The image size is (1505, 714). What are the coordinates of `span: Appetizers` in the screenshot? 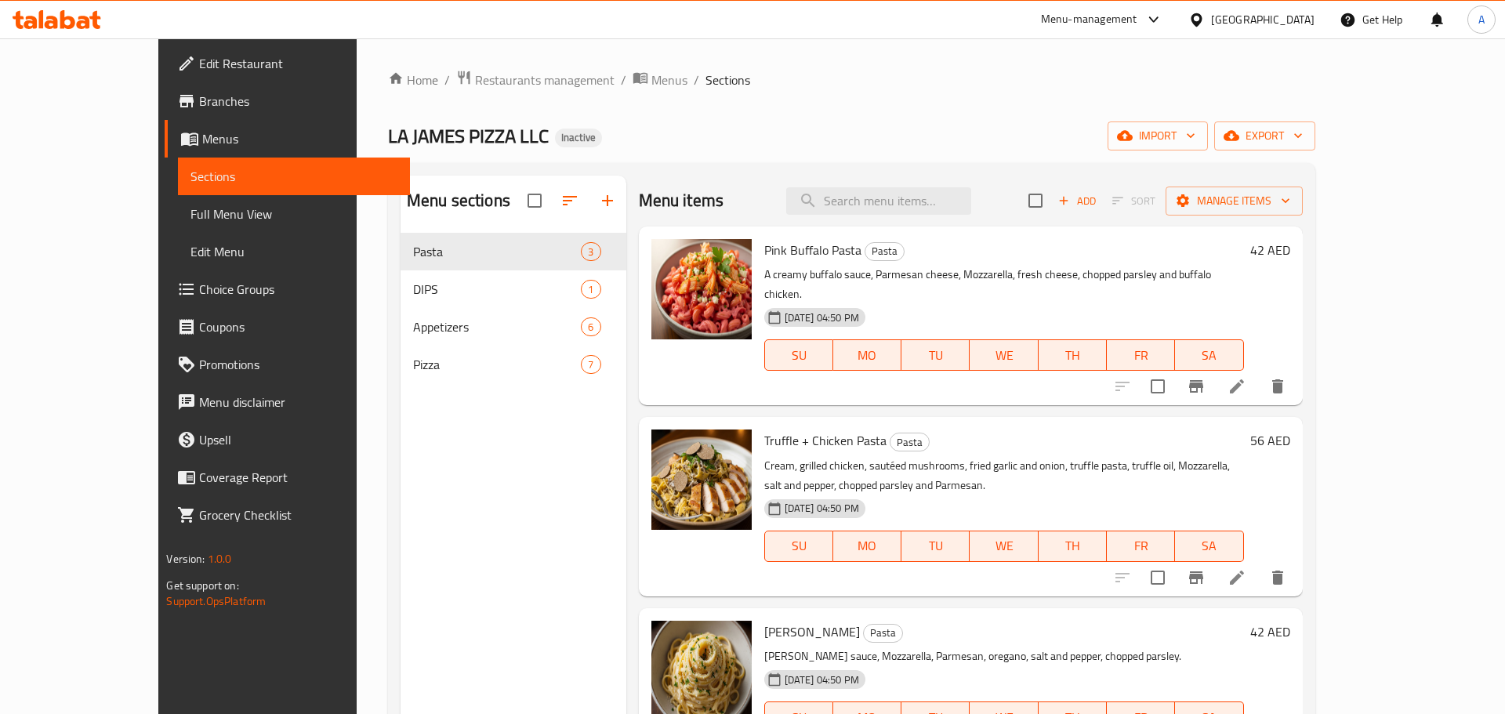 It's located at (497, 327).